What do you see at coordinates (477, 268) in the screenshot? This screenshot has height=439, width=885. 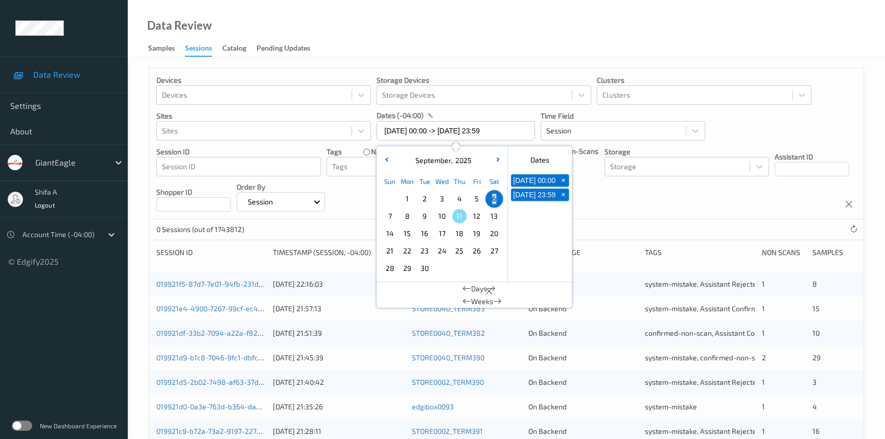 I see `div: Choose Friday October 03 of 2025` at bounding box center [477, 268].